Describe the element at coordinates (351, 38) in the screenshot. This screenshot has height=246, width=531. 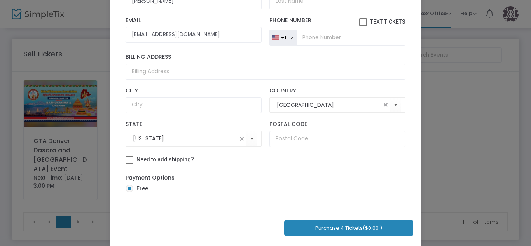
I see `input: Phone Number` at that location.